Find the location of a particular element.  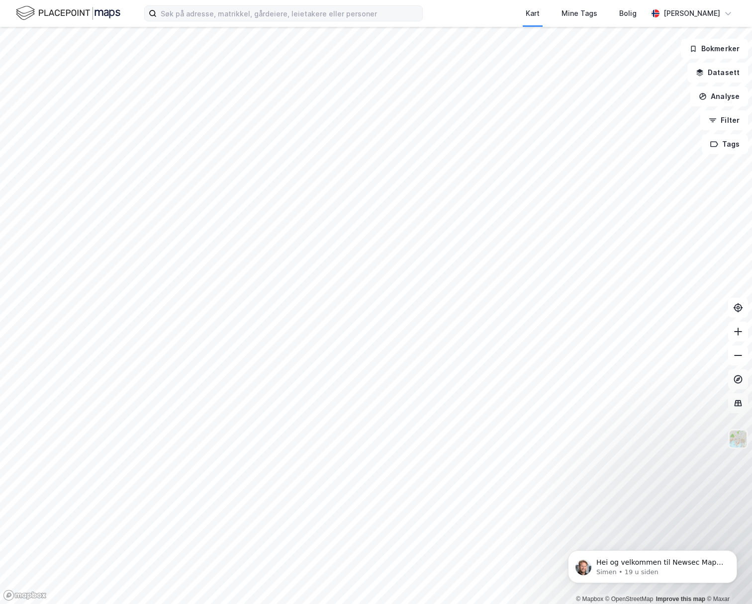

button: Bokmerker is located at coordinates (714, 49).